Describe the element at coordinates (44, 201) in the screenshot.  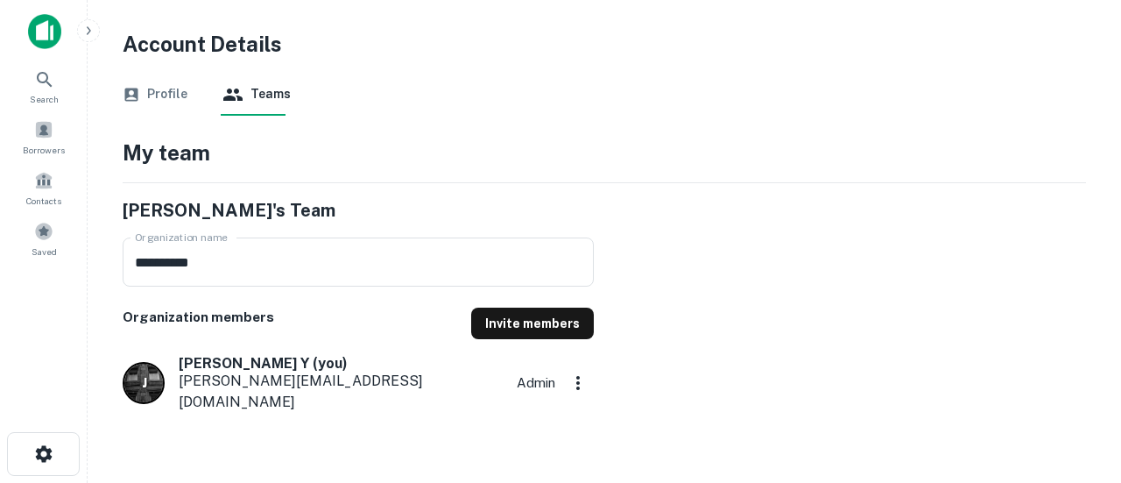
I see `span: Contacts` at that location.